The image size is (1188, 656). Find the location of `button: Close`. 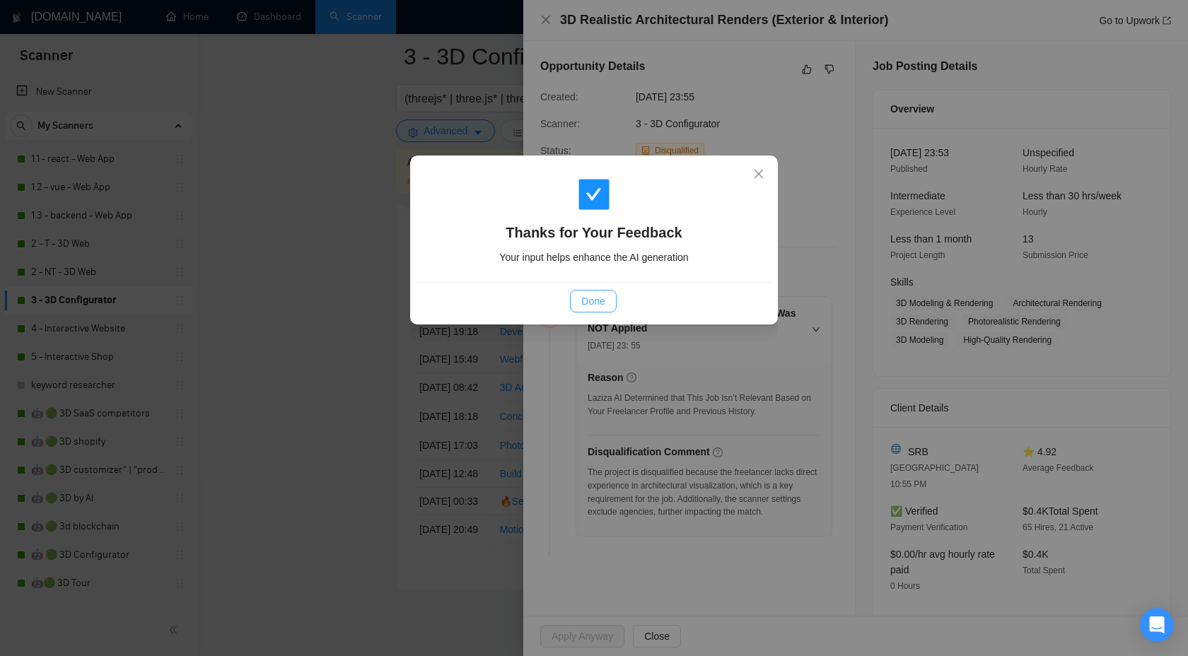

button: Close is located at coordinates (758, 175).